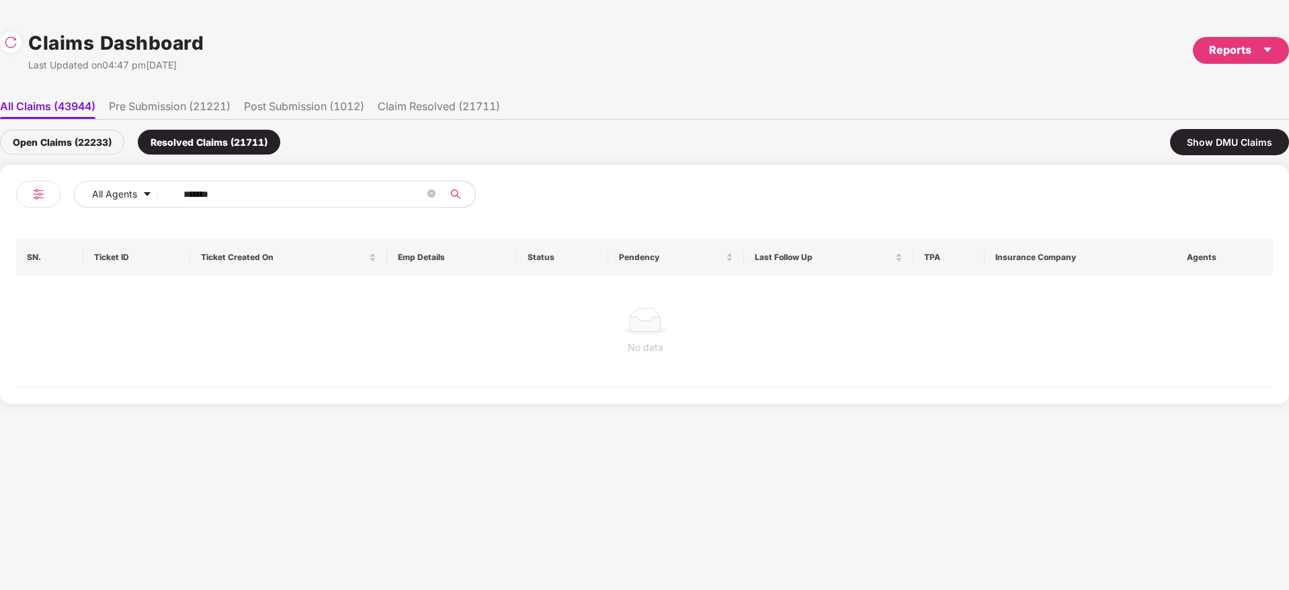 This screenshot has height=590, width=1289. I want to click on th: SN., so click(50, 257).